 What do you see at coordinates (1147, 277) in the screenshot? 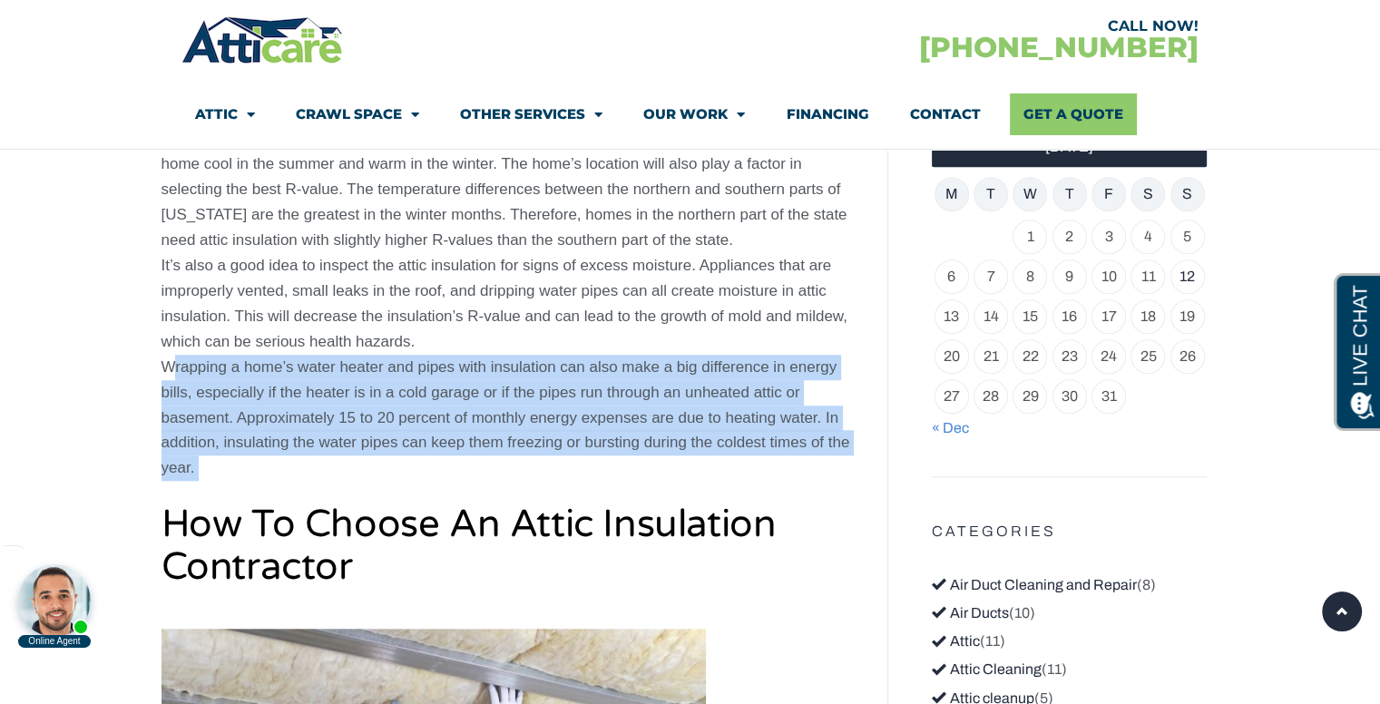
I see `td: 11` at bounding box center [1147, 277].